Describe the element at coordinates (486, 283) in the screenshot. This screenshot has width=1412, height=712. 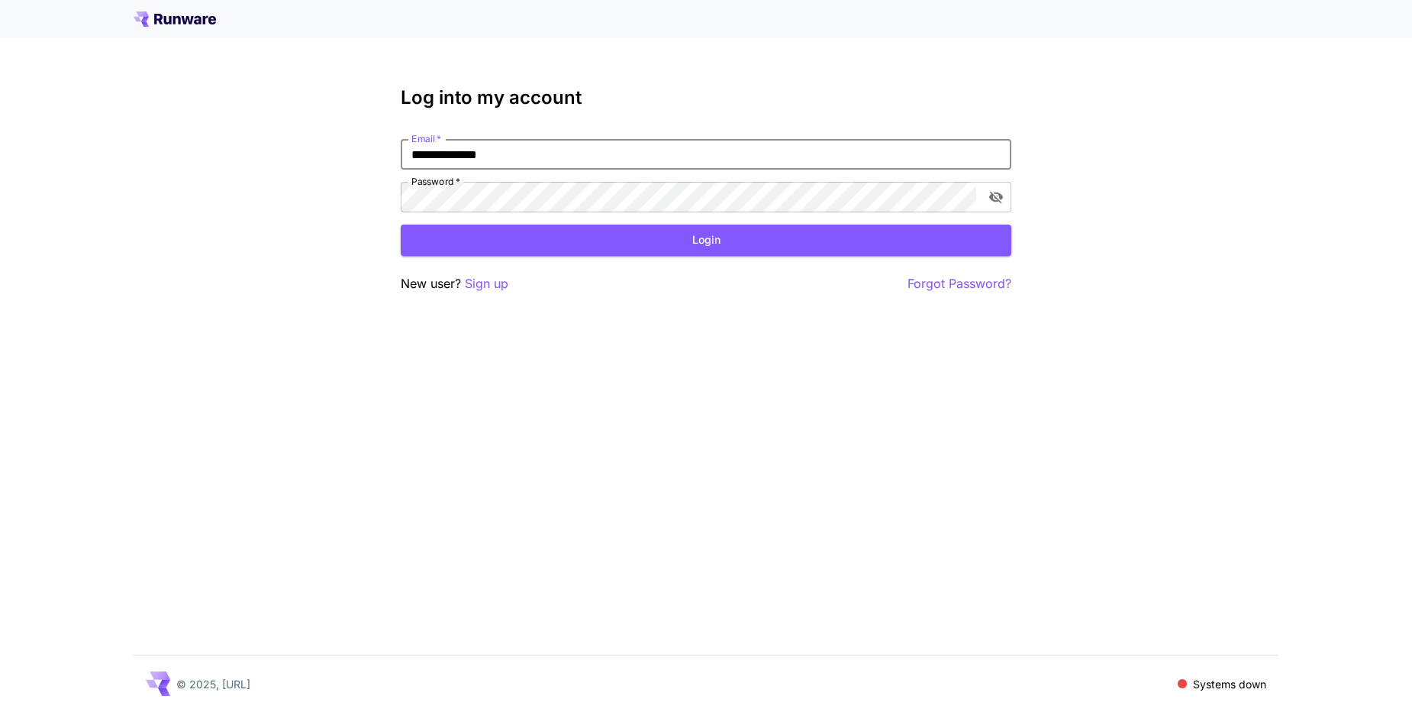
I see `p: Sign up` at that location.